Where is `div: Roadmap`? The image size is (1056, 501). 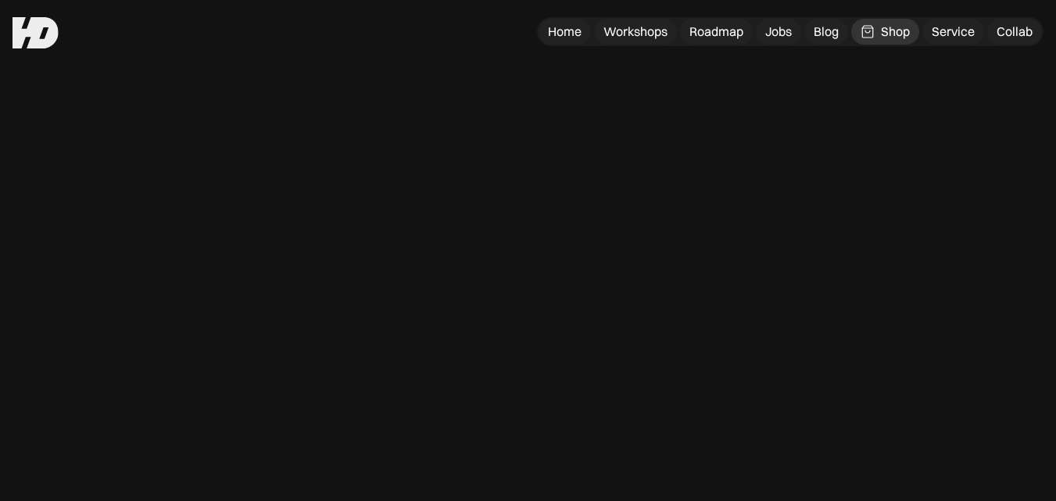
div: Roadmap is located at coordinates (716, 31).